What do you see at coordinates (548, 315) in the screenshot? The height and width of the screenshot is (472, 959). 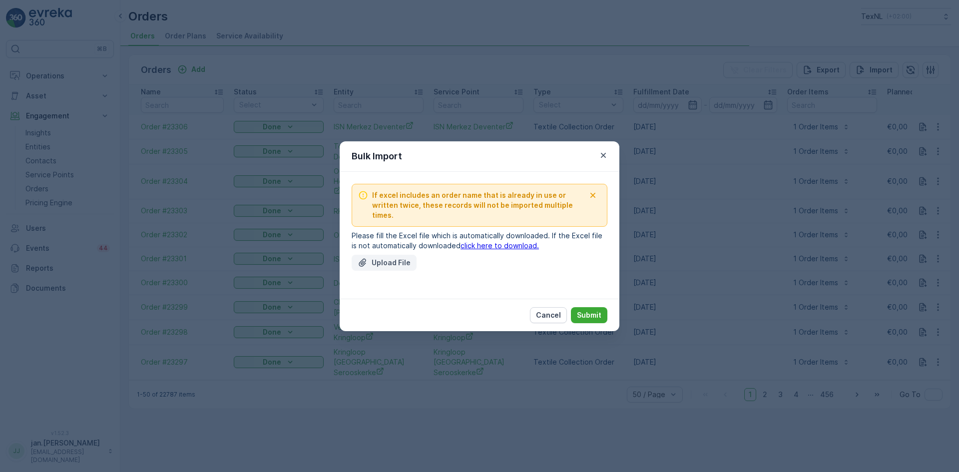 I see `button: Cancel` at bounding box center [548, 315].